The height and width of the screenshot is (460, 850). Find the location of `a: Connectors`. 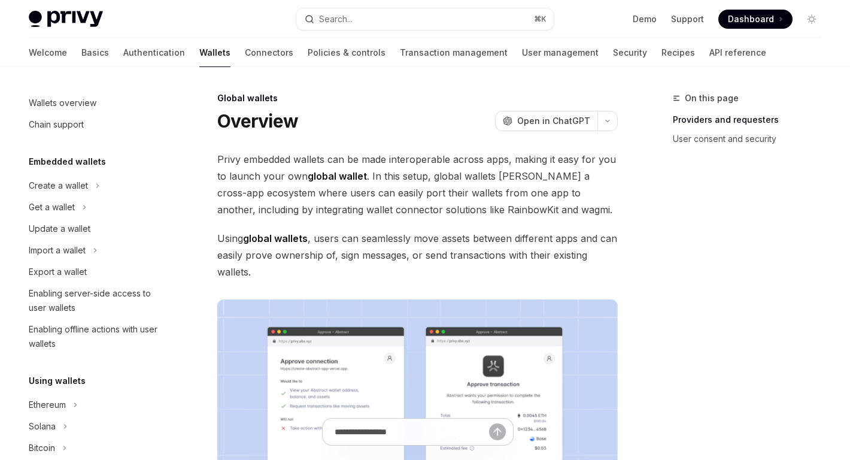

a: Connectors is located at coordinates (269, 53).